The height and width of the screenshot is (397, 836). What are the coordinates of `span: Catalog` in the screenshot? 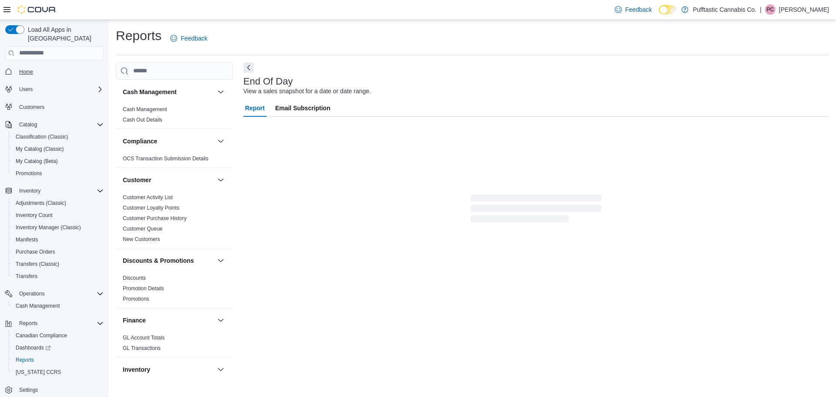 It's located at (28, 125).